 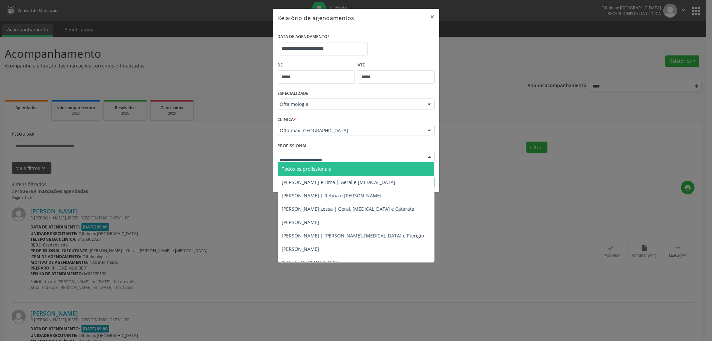 What do you see at coordinates (350, 104) in the screenshot?
I see `span: Oftalmologia` at bounding box center [350, 104].